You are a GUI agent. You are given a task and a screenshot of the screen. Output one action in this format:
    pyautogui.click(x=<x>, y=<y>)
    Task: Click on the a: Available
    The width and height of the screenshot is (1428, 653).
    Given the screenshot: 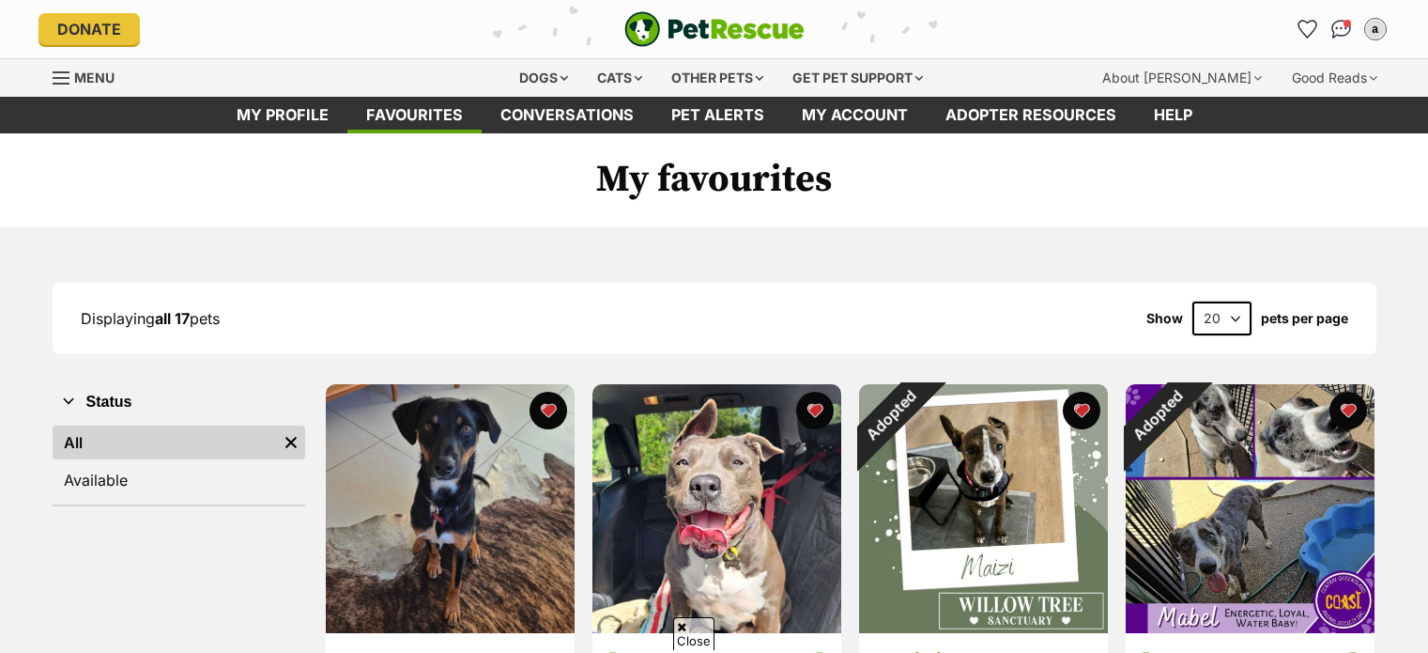 What is the action you would take?
    pyautogui.click(x=178, y=480)
    